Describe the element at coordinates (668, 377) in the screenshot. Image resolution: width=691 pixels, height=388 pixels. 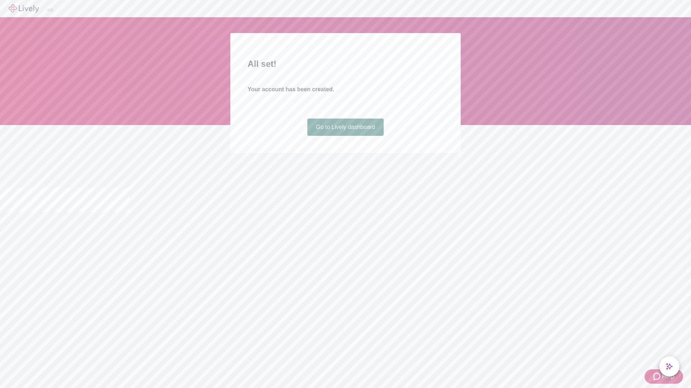
I see `span: Help` at that location.